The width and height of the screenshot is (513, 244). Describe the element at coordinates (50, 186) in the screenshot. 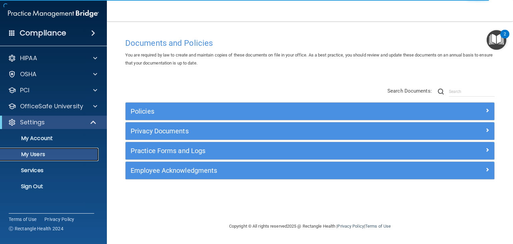

I see `p: Sign Out` at that location.